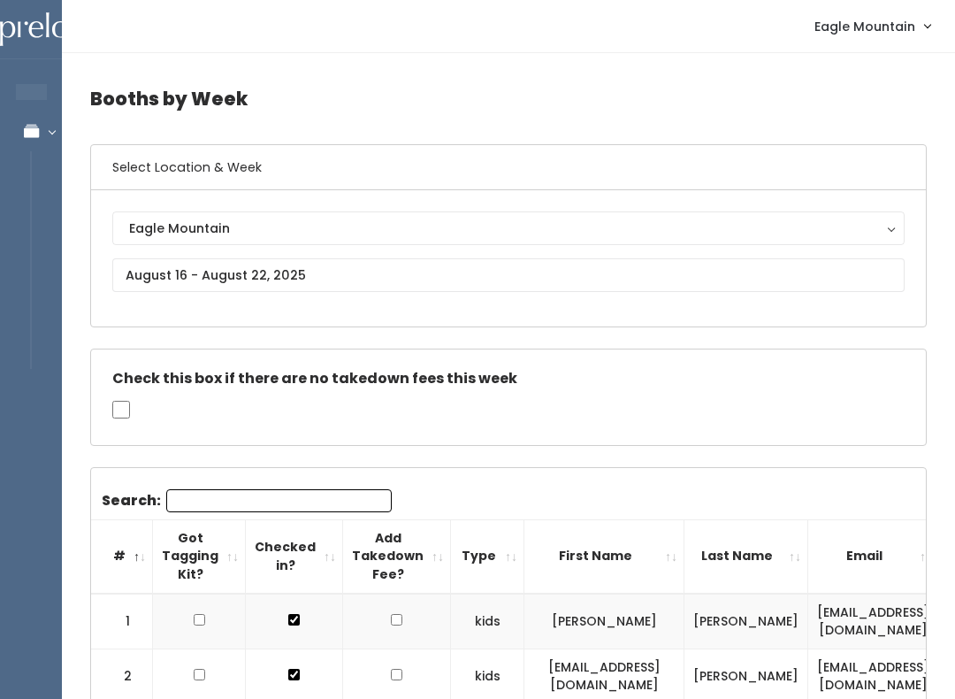 The width and height of the screenshot is (955, 699). Describe the element at coordinates (199, 555) in the screenshot. I see `th: Got Tagging Kit?: activate to sort column ascending` at that location.